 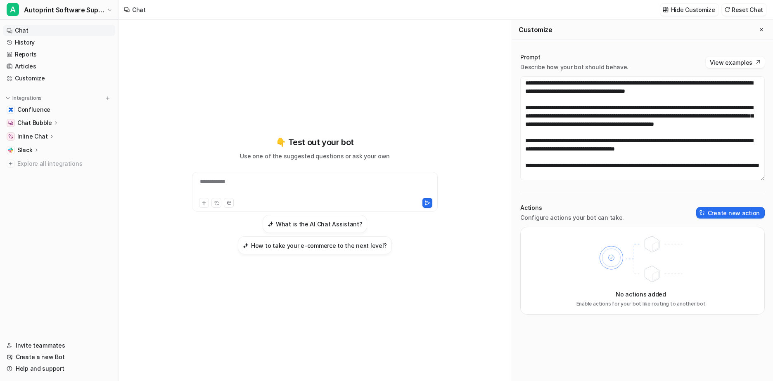 What do you see at coordinates (35, 123) in the screenshot?
I see `p: Chat Bubble` at bounding box center [35, 123].